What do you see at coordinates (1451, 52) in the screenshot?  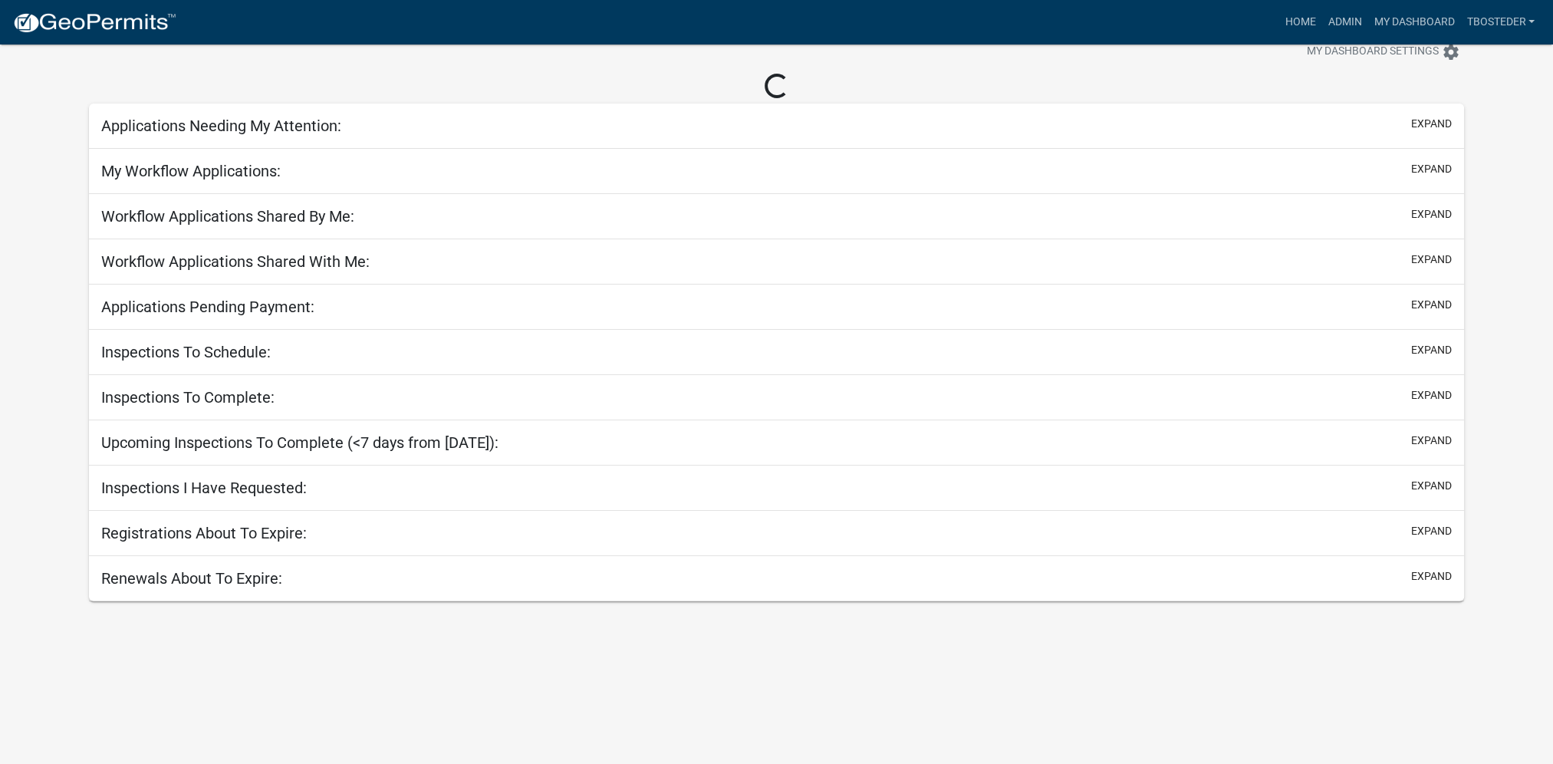 I see `i: settings` at bounding box center [1451, 52].